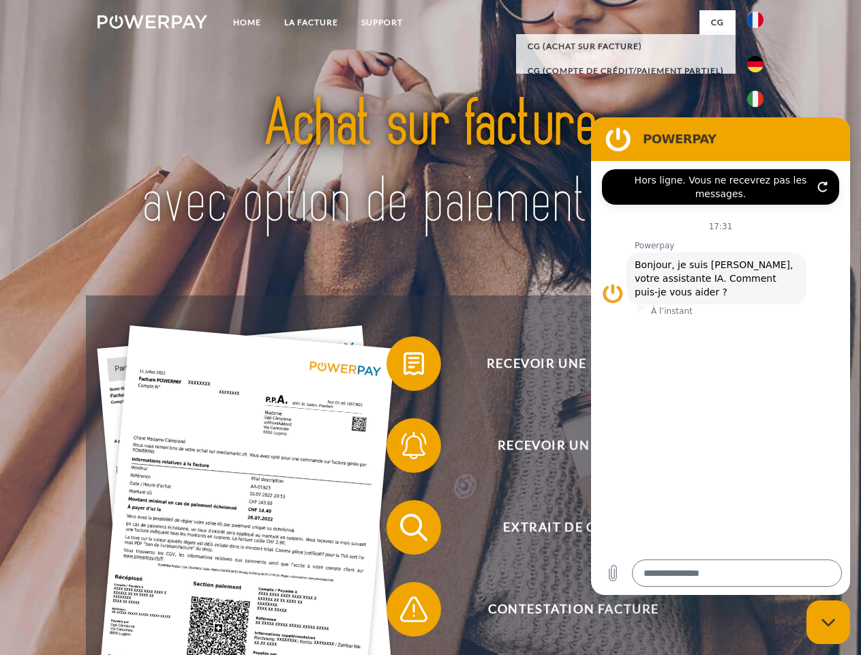 This screenshot has width=861, height=655. Describe the element at coordinates (232, 70) in the screenshot. I see `button: Actualiser la connexion` at that location.